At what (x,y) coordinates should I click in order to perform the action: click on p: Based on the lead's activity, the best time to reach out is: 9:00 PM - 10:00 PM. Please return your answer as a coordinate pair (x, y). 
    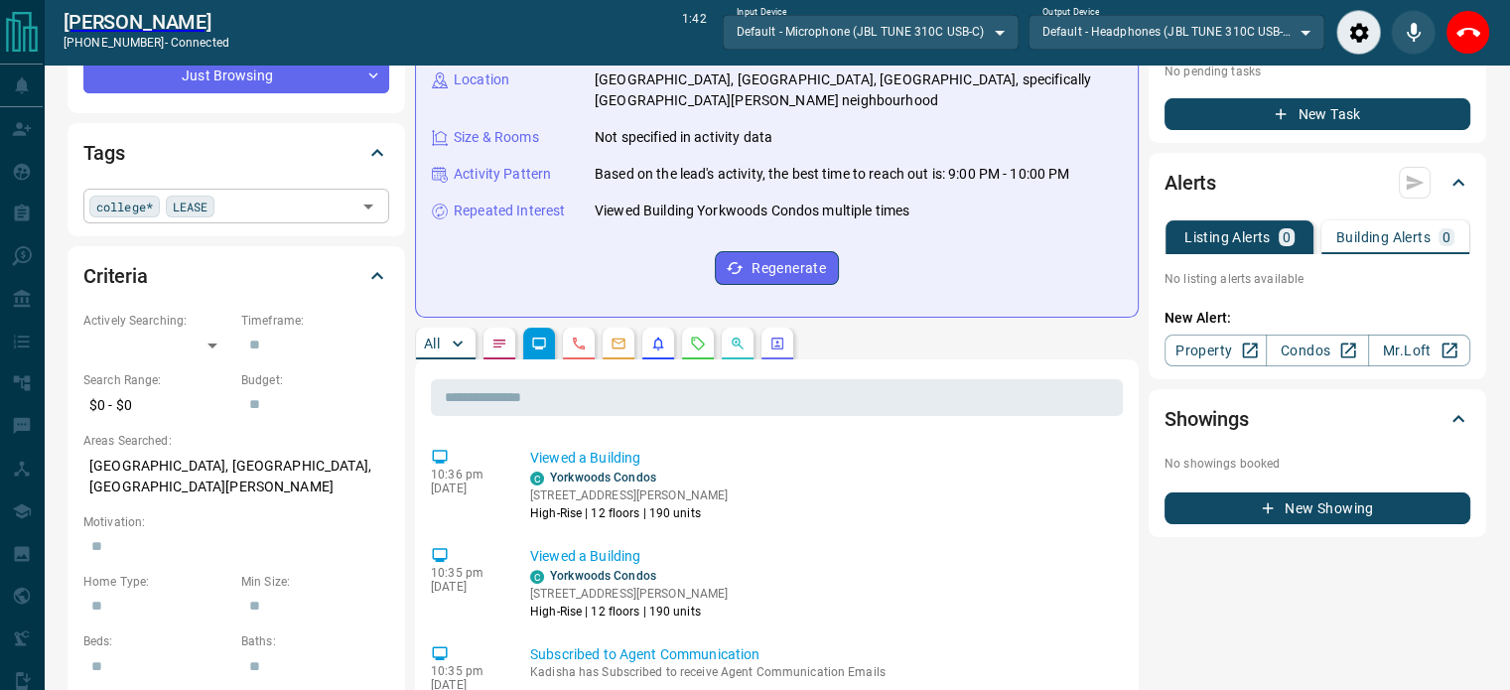
    Looking at the image, I should click on (832, 174).